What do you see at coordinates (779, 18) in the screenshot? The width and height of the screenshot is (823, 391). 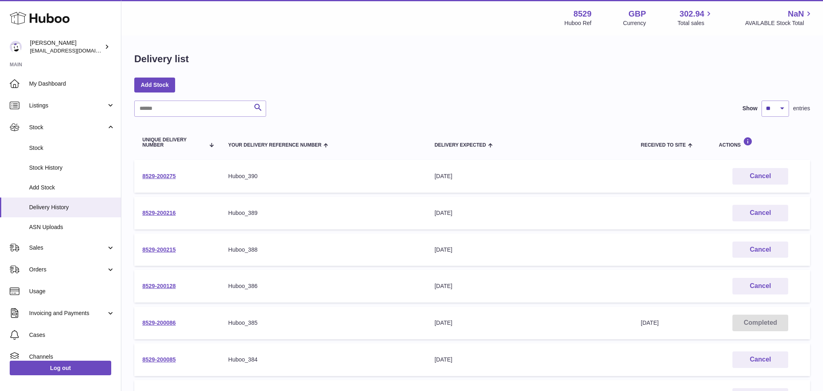 I see `a: NaN AVAILABLE Stock Total` at bounding box center [779, 18].